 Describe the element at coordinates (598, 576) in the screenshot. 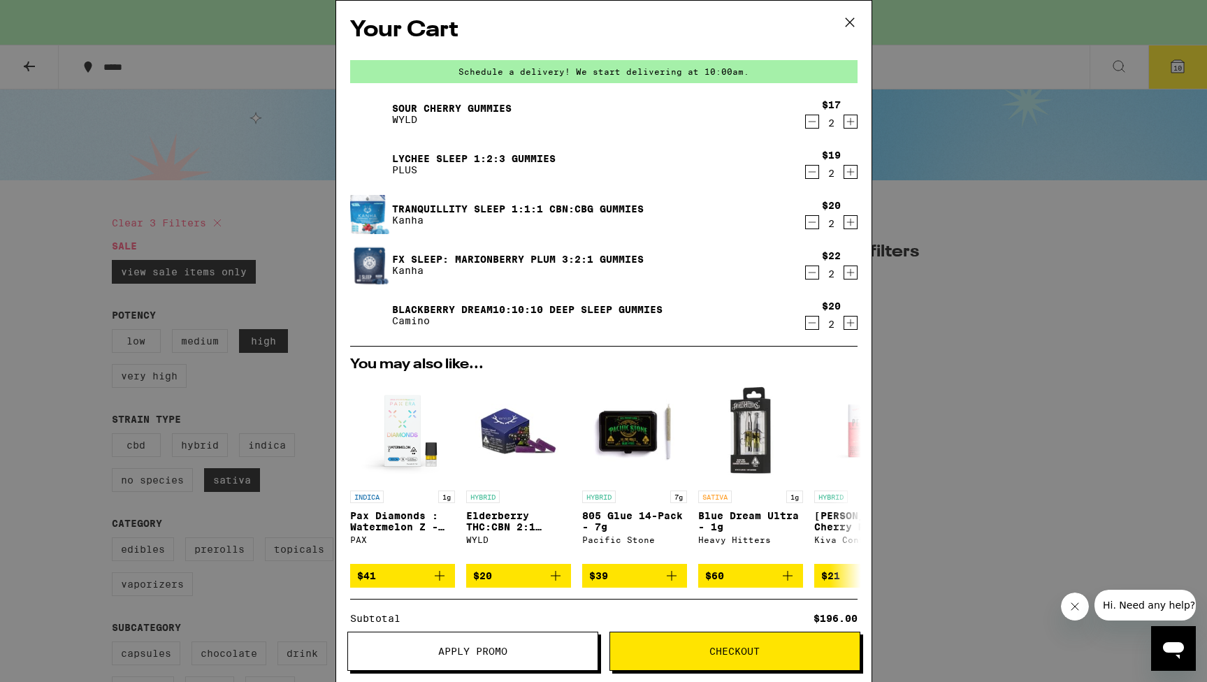

I see `span: $39` at that location.